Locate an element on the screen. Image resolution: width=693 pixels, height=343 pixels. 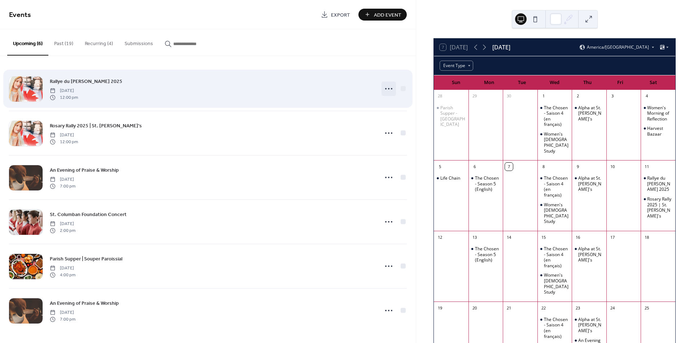
span: 4:00 pm is located at coordinates (62, 275).